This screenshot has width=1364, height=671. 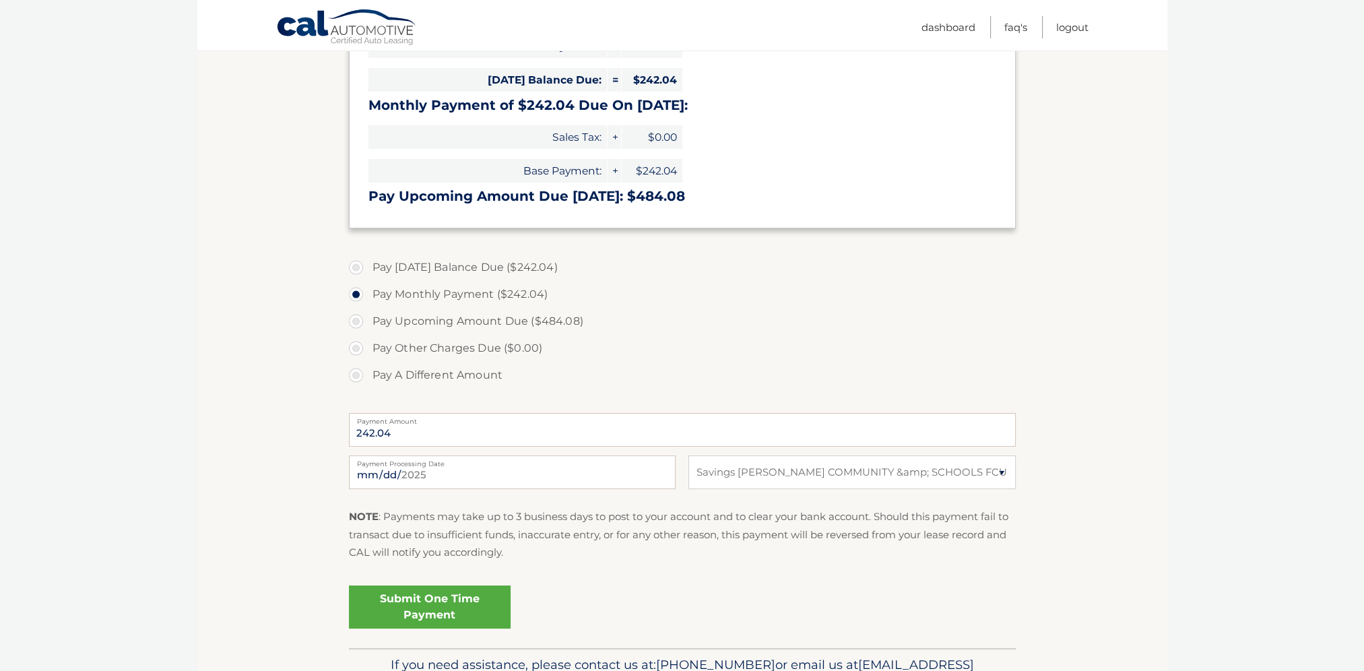 I want to click on input: Payment Date, so click(x=512, y=472).